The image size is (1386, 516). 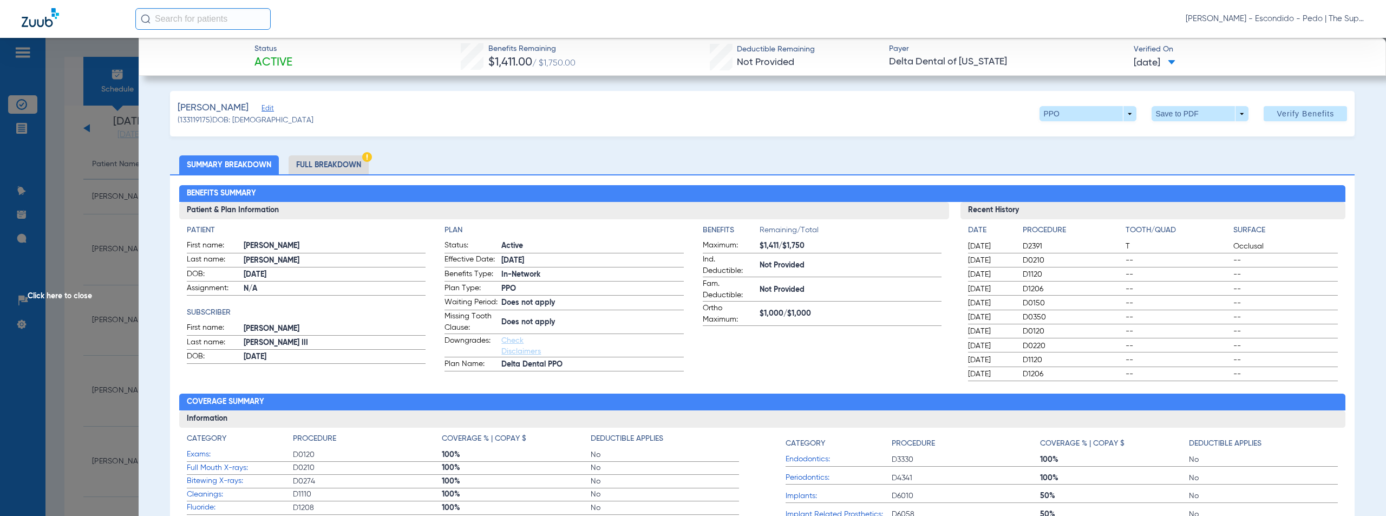 I want to click on span: Endodontics:, so click(x=839, y=459).